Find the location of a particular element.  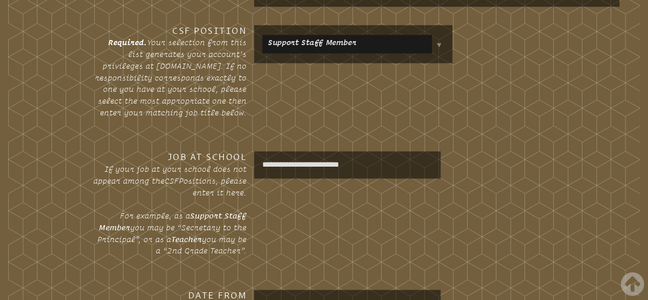

a: Support Staff Member is located at coordinates (311, 43).